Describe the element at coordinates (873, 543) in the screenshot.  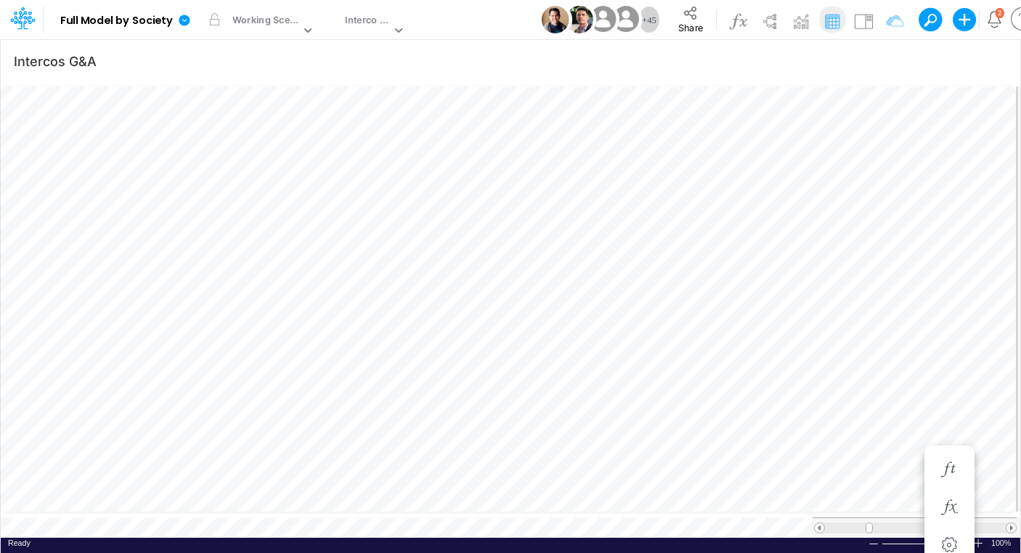
I see `div: Zoom Out` at that location.